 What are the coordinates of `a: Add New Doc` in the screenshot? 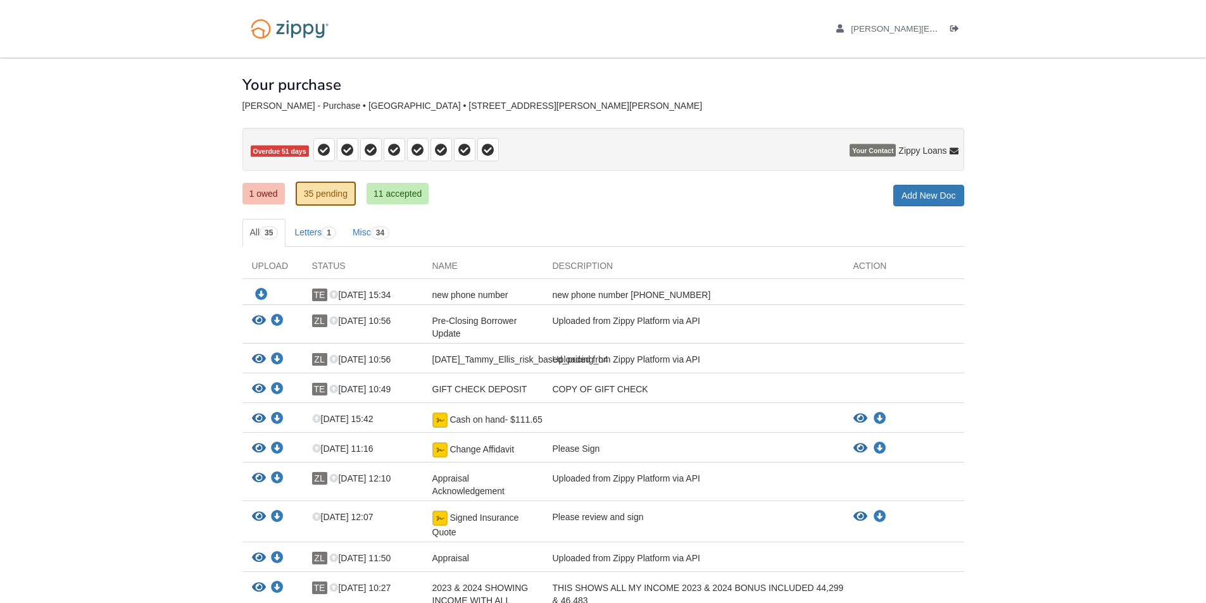 It's located at (929, 196).